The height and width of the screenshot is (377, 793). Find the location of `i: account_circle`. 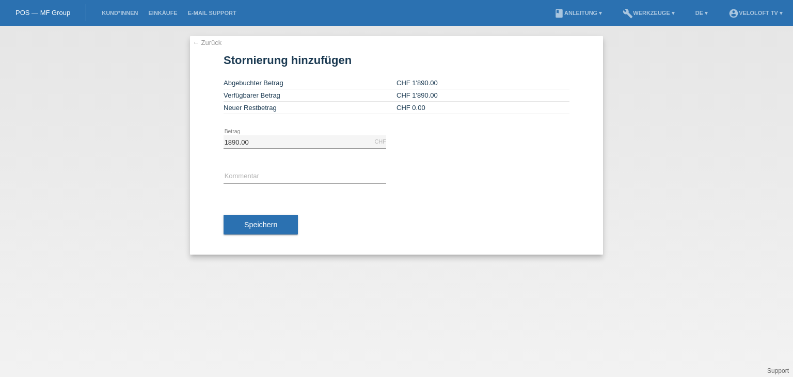

i: account_circle is located at coordinates (733, 13).